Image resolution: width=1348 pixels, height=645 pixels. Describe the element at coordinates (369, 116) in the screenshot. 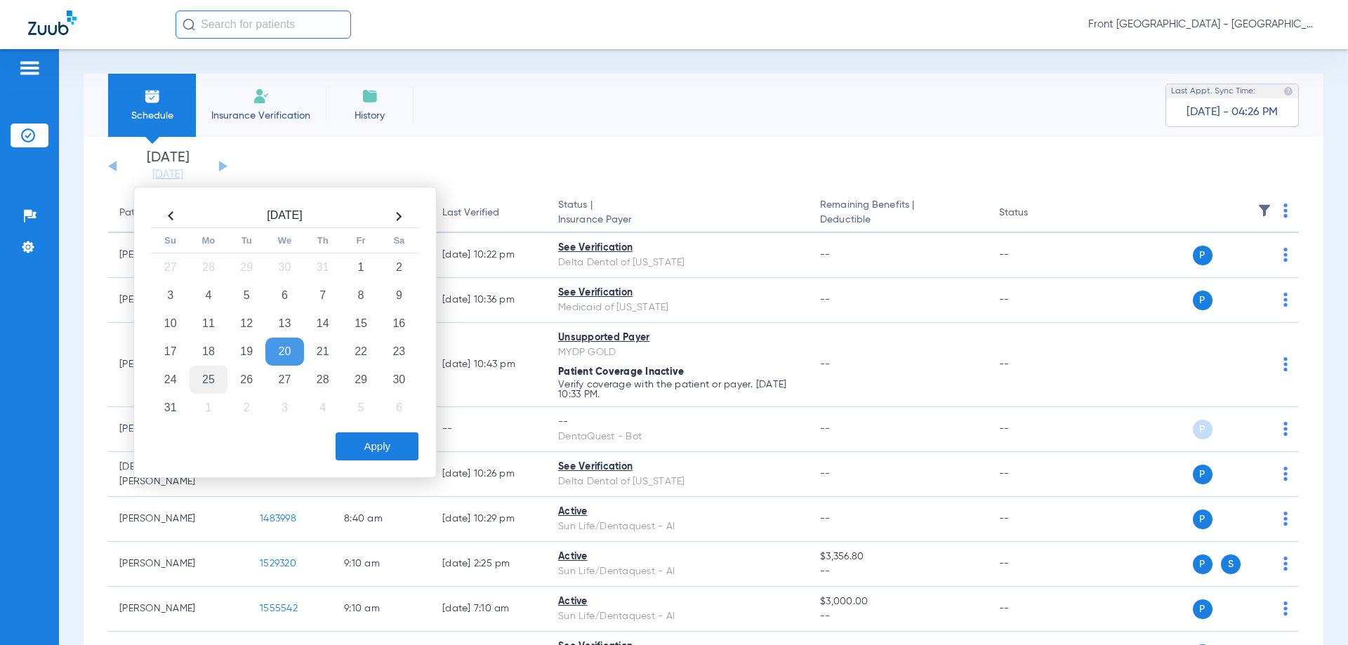

I see `span: History` at that location.